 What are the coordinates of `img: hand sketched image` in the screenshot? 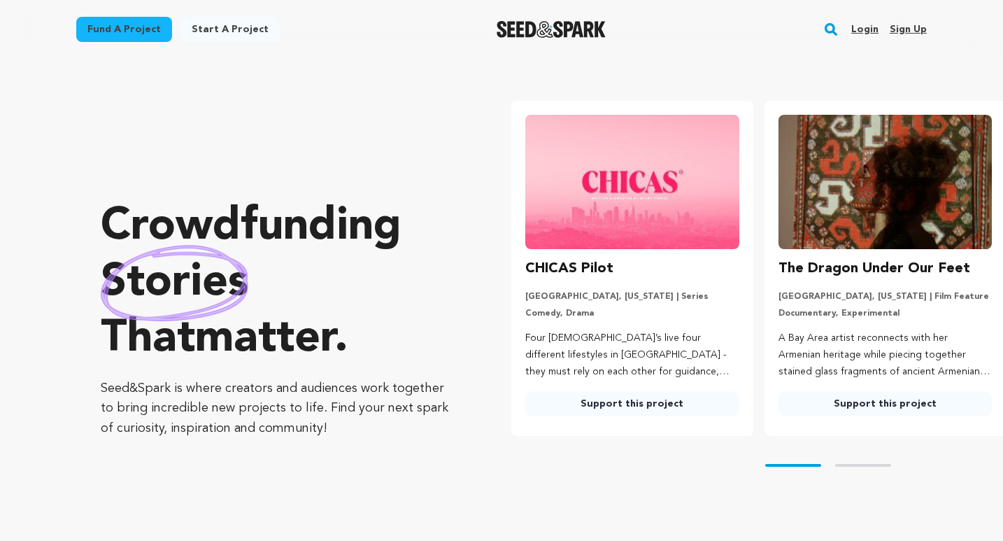 It's located at (174, 283).